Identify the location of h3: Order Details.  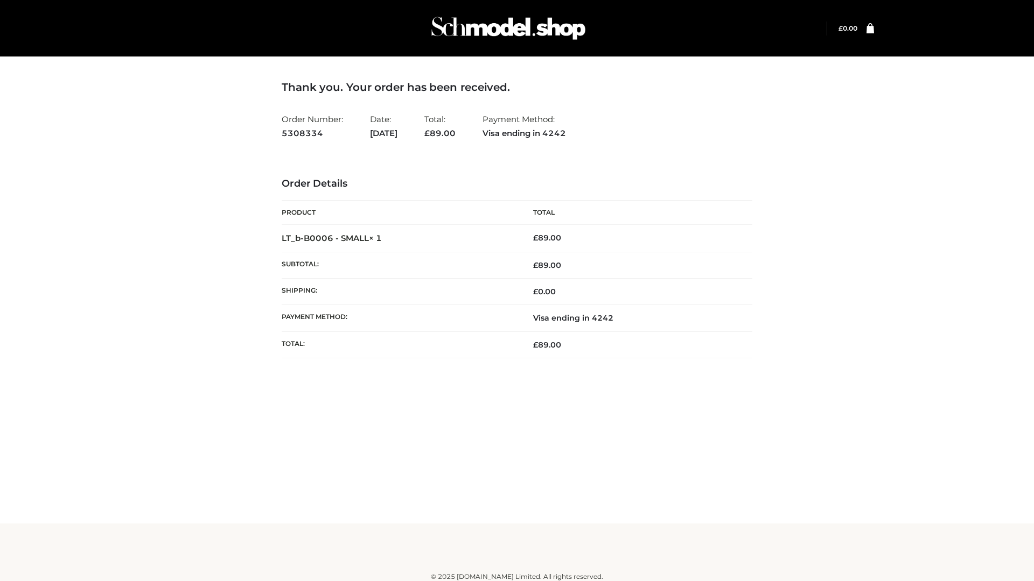
(517, 184).